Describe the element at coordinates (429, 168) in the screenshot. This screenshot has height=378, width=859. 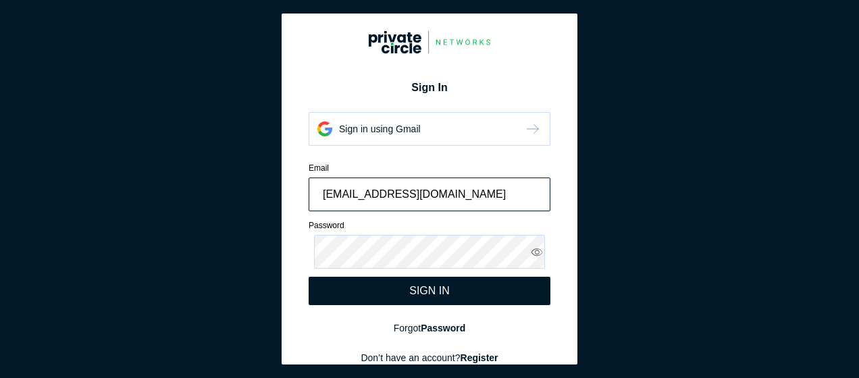
I see `div: Email` at that location.